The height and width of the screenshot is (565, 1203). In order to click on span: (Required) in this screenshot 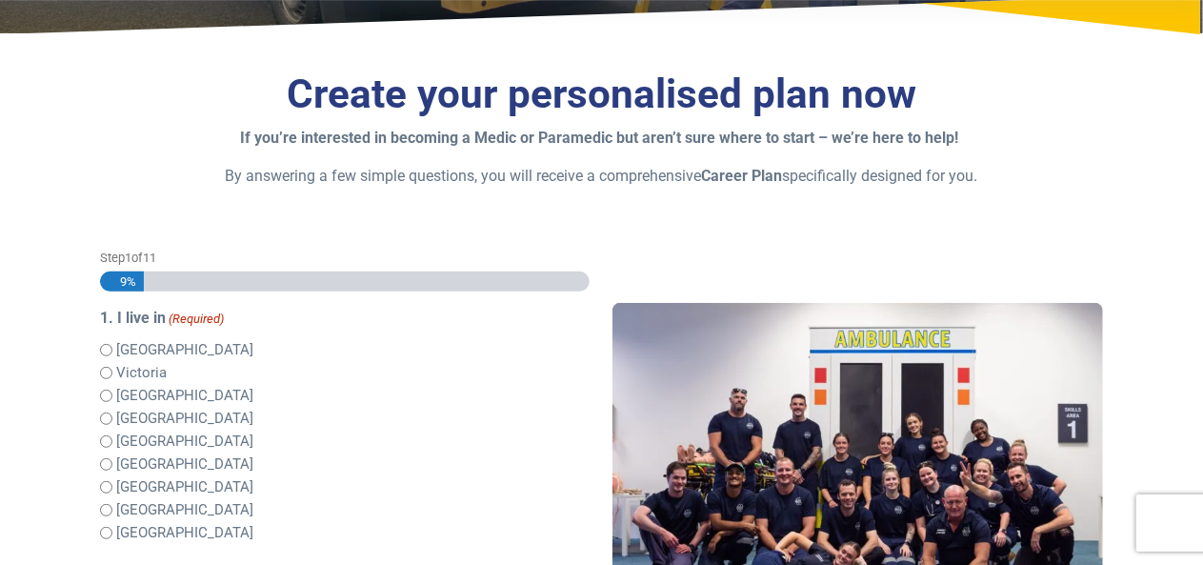, I will do `click(196, 319)`.